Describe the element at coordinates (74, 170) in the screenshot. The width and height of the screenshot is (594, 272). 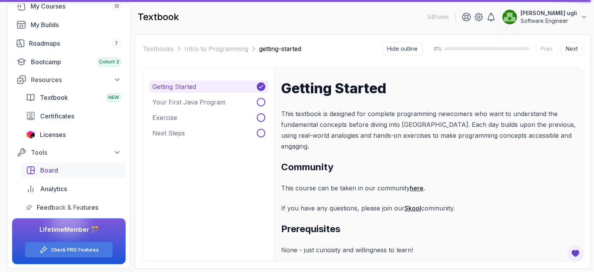
I see `a: board` at that location.